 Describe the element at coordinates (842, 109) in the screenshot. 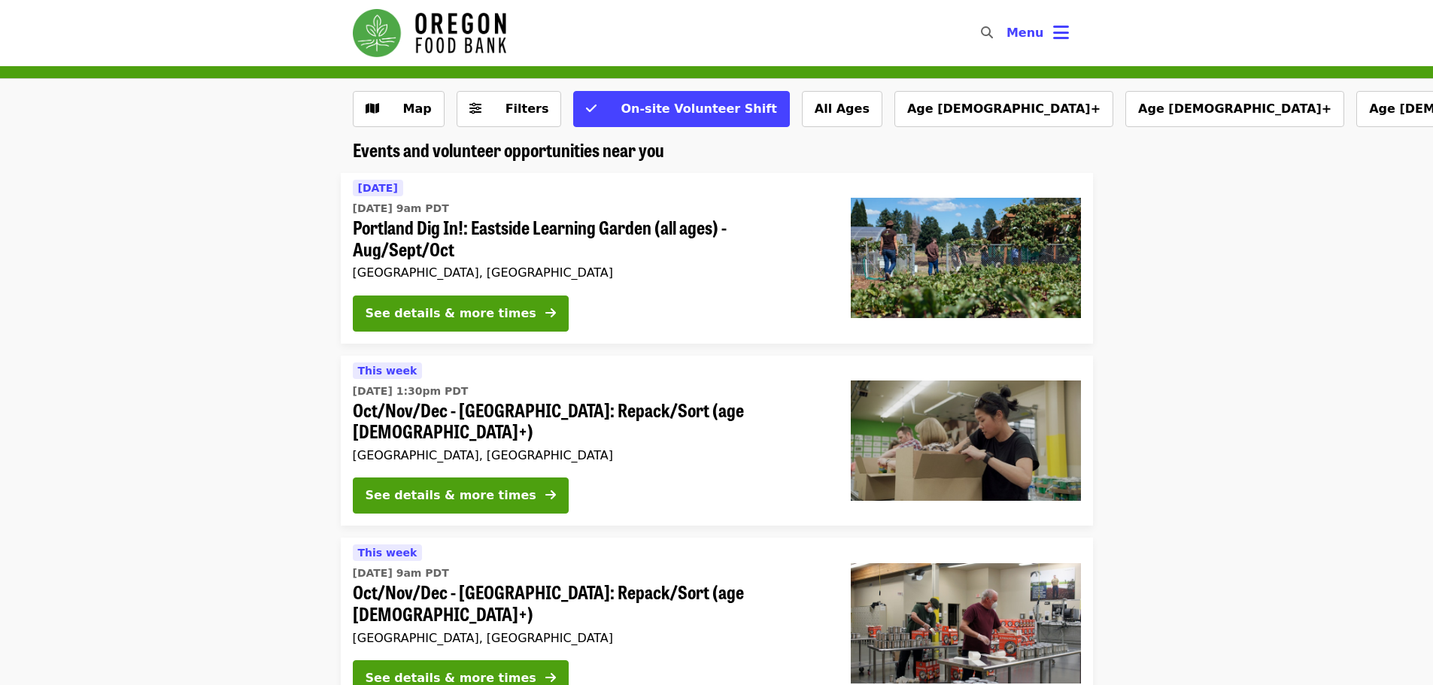

I see `button: All Ages` at that location.